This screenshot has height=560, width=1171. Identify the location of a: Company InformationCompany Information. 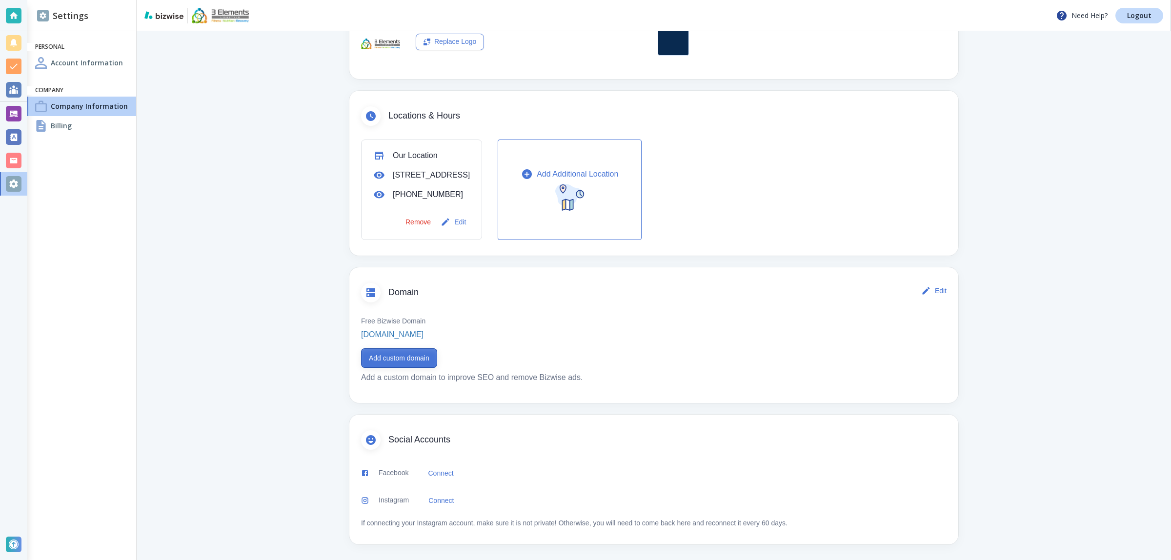
(81, 106).